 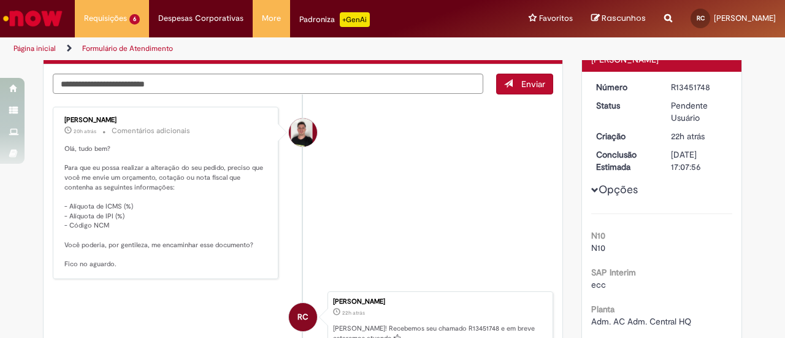 What do you see at coordinates (334, 20) in the screenshot?
I see `div: Padroniza` at bounding box center [334, 20].